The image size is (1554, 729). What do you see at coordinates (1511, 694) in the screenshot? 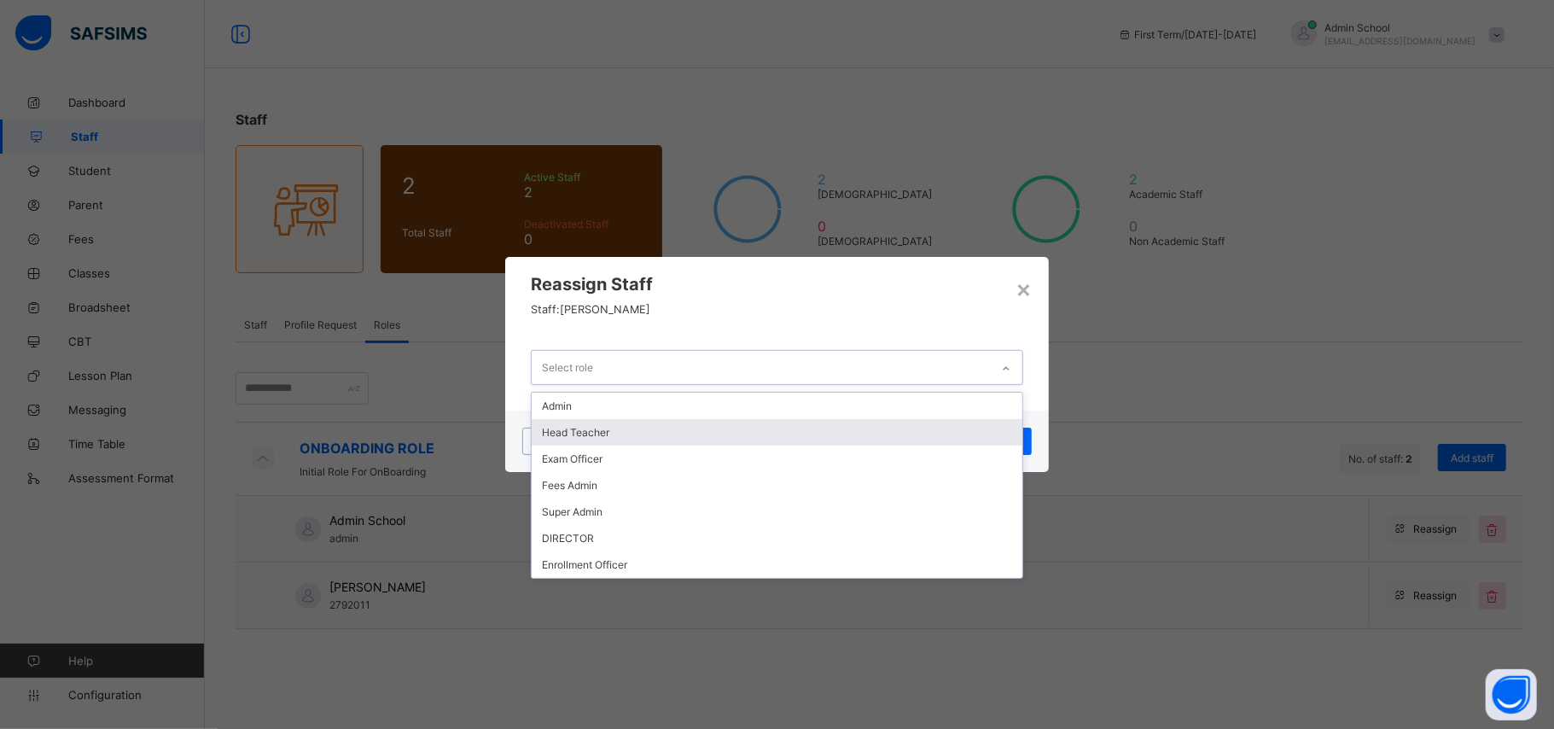
I see `button: Open asap` at bounding box center [1511, 694].